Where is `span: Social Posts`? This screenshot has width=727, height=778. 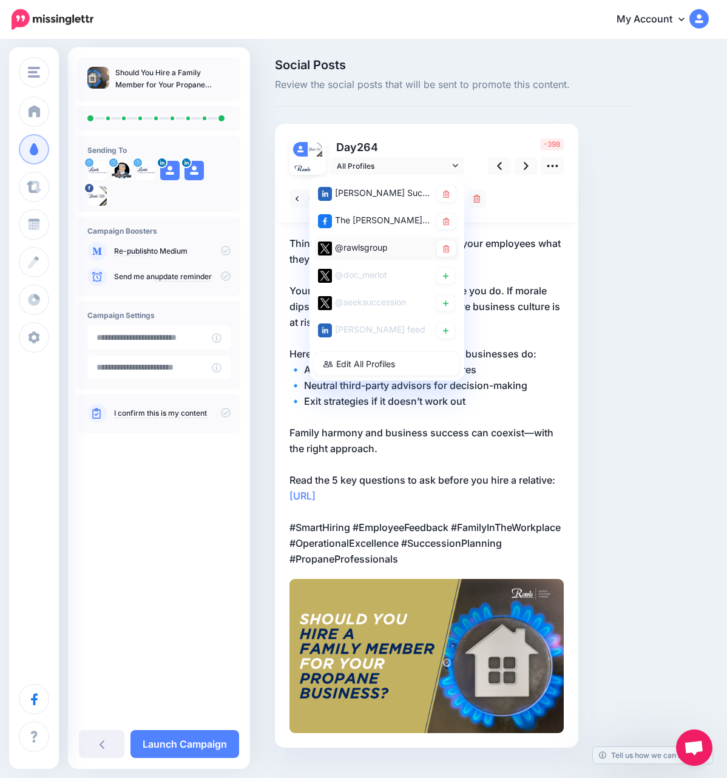 span: Social Posts is located at coordinates (454, 65).